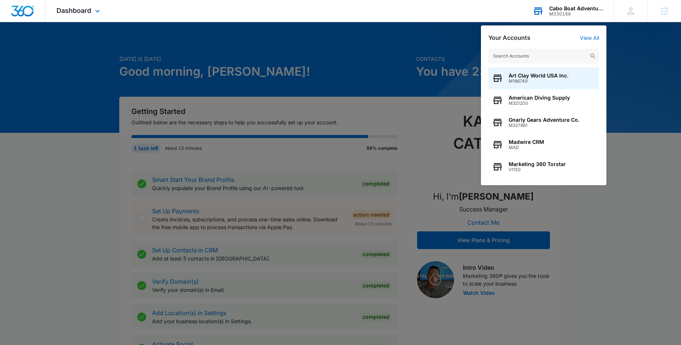 The image size is (681, 345). I want to click on button: Madwire CRMMAD, so click(544, 145).